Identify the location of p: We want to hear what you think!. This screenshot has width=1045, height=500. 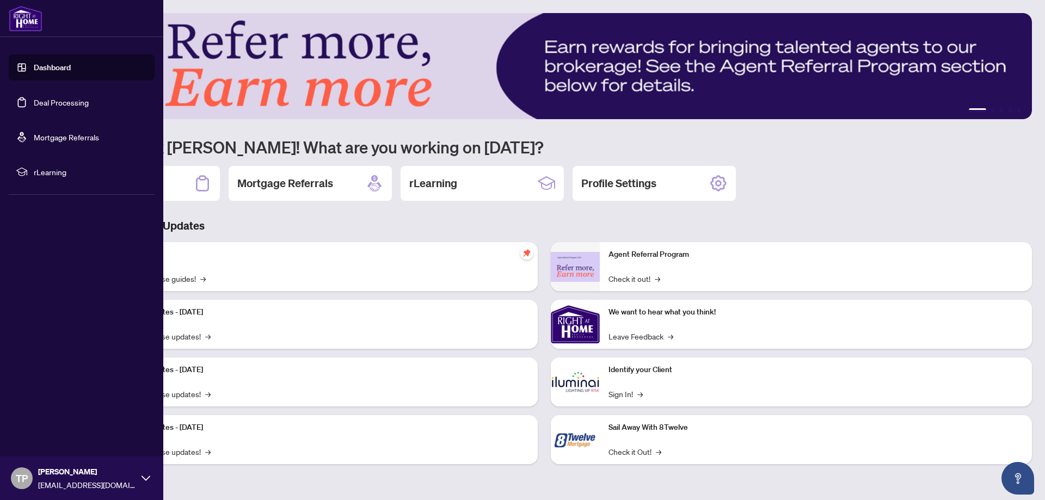
(816, 313).